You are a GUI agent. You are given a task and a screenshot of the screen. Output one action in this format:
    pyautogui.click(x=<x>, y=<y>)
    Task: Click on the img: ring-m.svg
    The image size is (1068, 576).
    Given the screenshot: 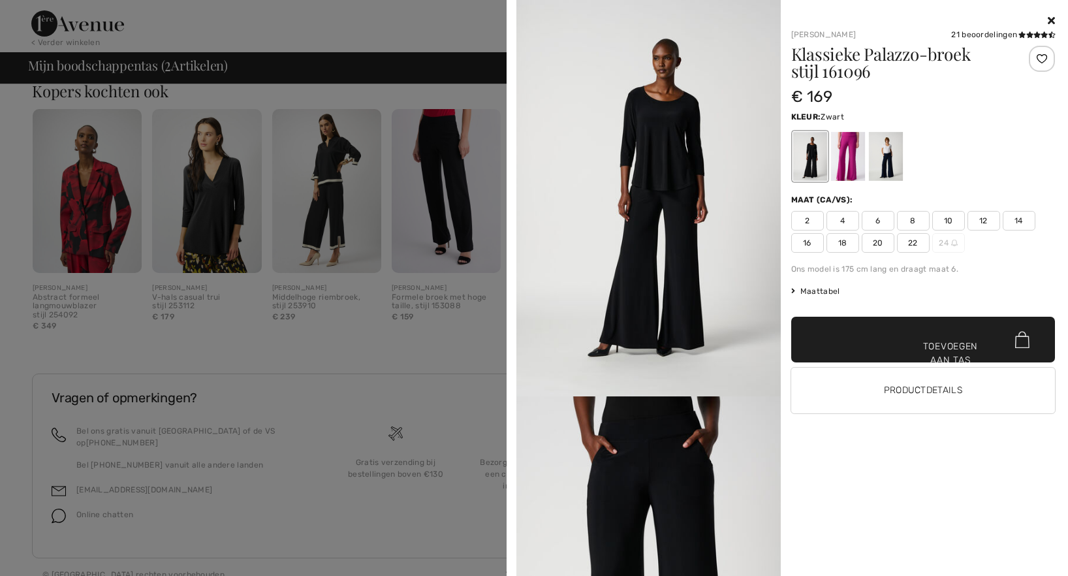 What is the action you would take?
    pyautogui.click(x=954, y=243)
    